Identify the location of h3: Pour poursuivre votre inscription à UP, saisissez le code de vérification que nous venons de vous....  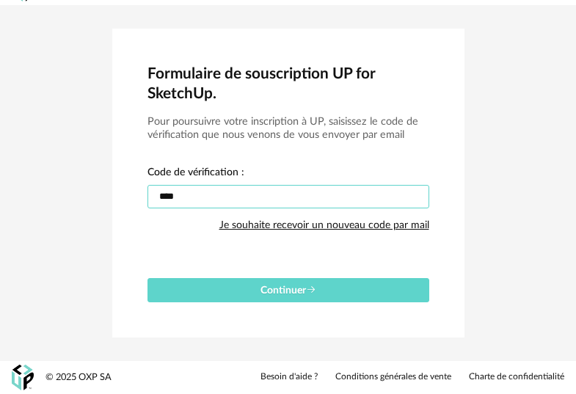
(289, 129).